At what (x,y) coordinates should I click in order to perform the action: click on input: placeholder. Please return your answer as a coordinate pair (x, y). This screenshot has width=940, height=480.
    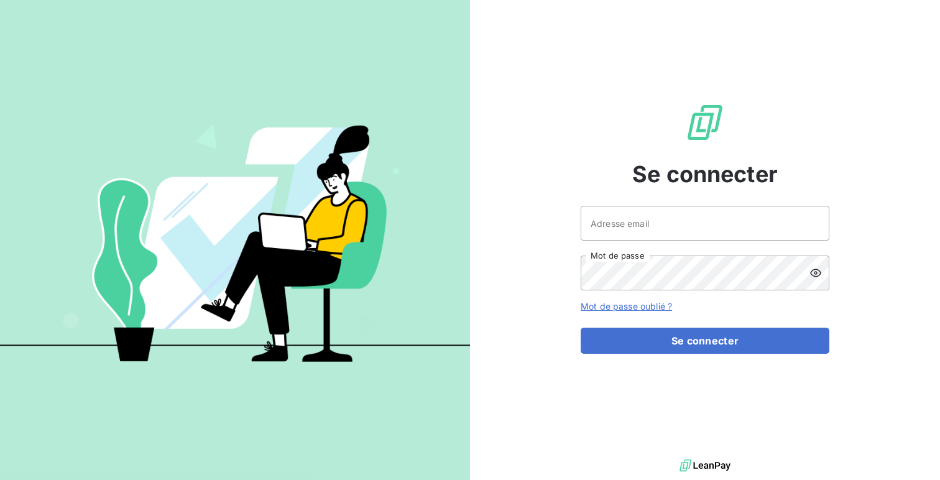
    Looking at the image, I should click on (705, 223).